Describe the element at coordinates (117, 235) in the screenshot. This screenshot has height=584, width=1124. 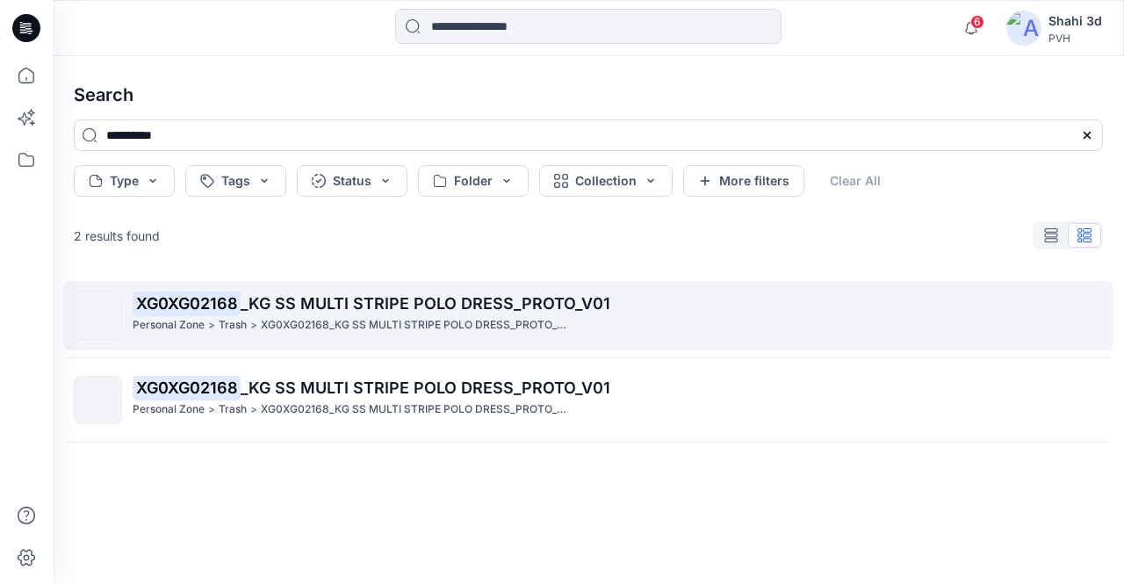
I see `p: 2 results found` at that location.